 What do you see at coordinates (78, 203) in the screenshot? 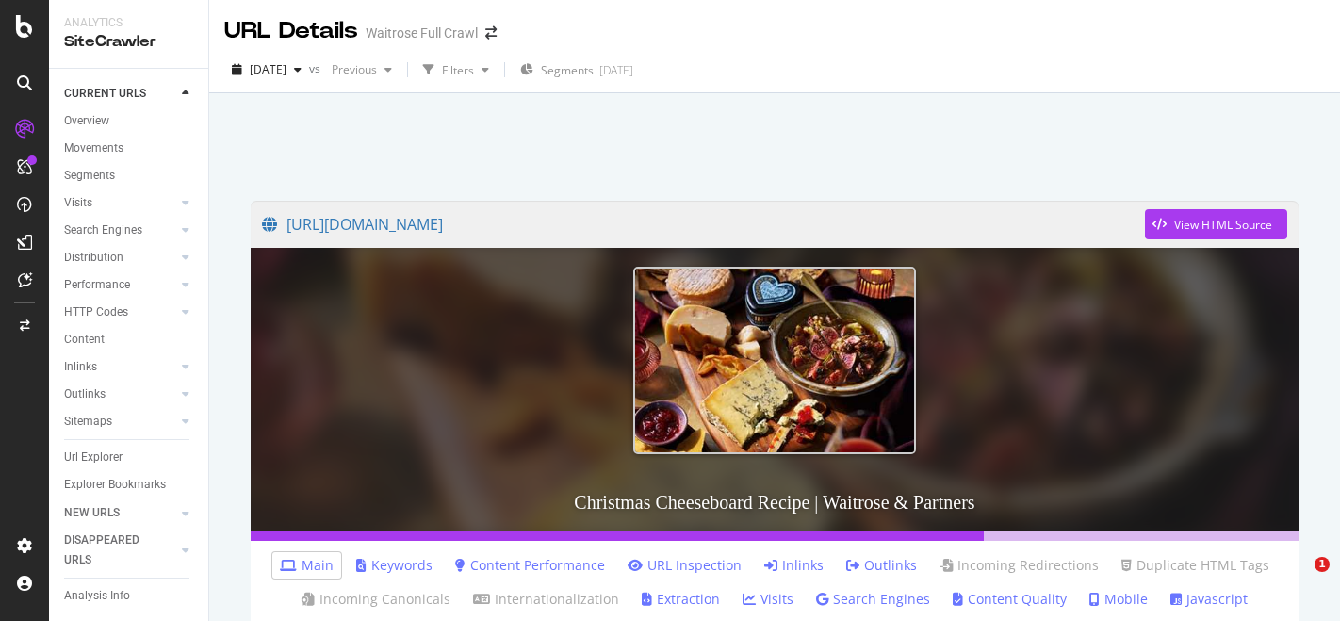
I see `div: Visits` at bounding box center [78, 203].